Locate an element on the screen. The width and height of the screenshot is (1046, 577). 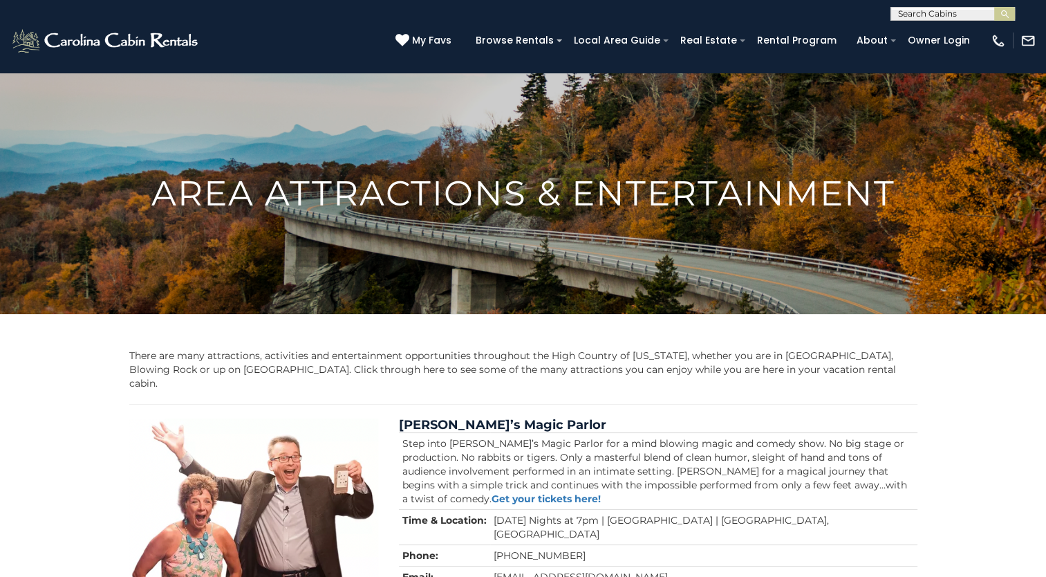
strong: Time & Location: is located at coordinates (445, 520).